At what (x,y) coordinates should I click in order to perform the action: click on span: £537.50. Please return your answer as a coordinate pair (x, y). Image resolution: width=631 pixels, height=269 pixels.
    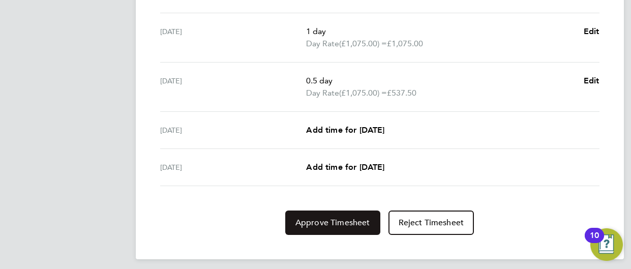
    Looking at the image, I should click on (401, 92).